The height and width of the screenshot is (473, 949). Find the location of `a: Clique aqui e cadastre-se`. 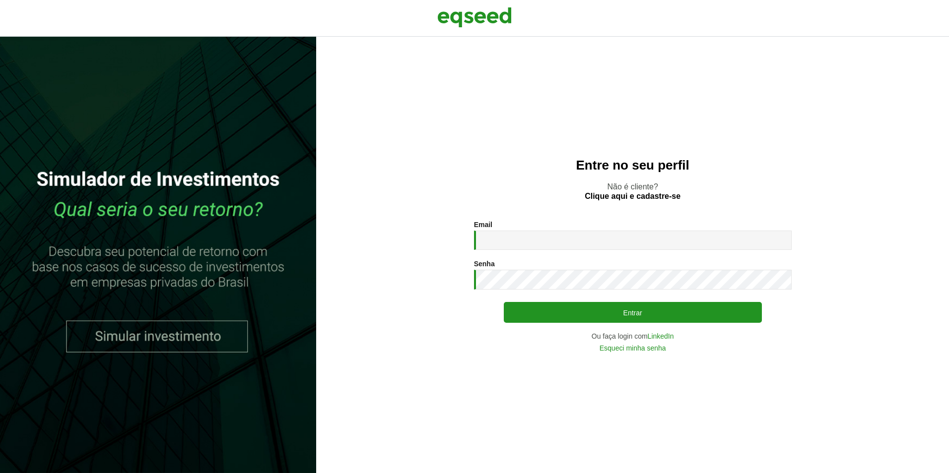

a: Clique aqui e cadastre-se is located at coordinates (632, 196).